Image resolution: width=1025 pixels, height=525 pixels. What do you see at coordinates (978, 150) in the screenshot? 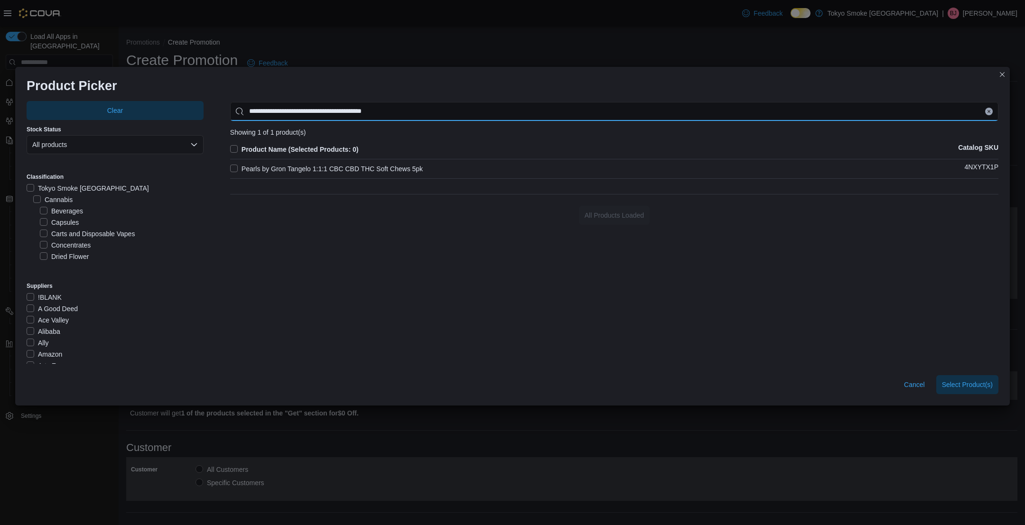
I see `p: Catalog SKU` at bounding box center [978, 150].